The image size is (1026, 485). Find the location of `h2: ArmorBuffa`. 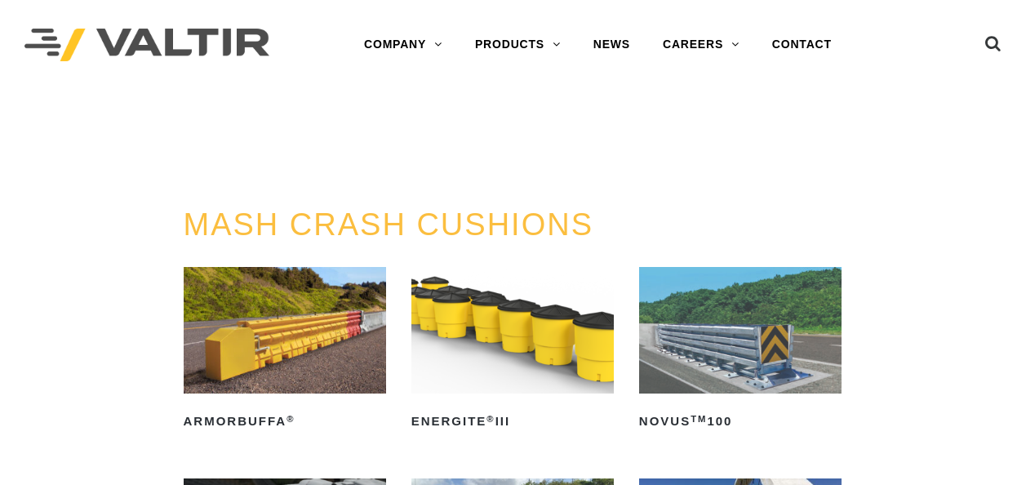

h2: ArmorBuffa is located at coordinates (285, 421).